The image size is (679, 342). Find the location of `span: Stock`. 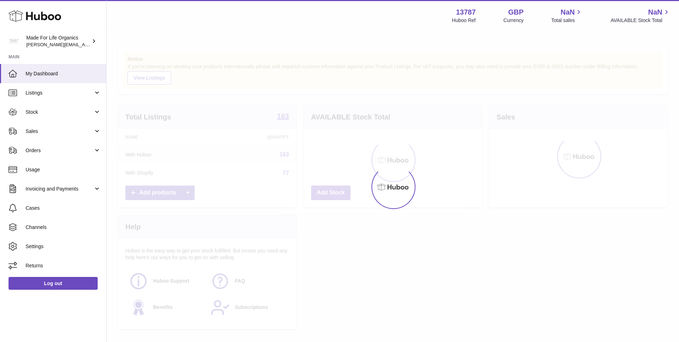

span: Stock is located at coordinates (59, 112).